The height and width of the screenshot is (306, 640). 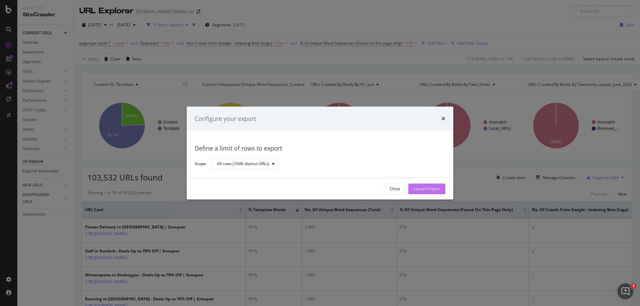 I want to click on div: Launch Export, so click(x=426, y=189).